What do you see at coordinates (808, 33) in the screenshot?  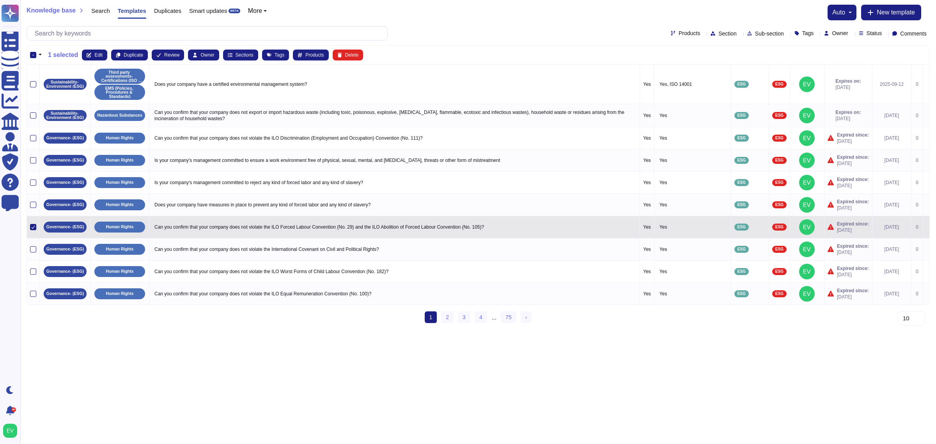 I see `span: Tags` at bounding box center [808, 33].